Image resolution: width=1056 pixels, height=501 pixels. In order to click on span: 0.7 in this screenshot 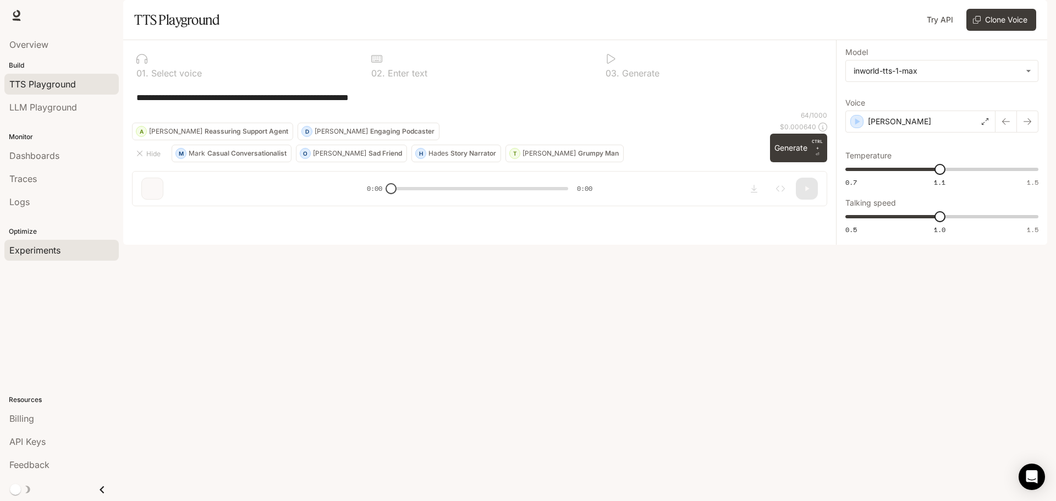, I will do `click(851, 182)`.